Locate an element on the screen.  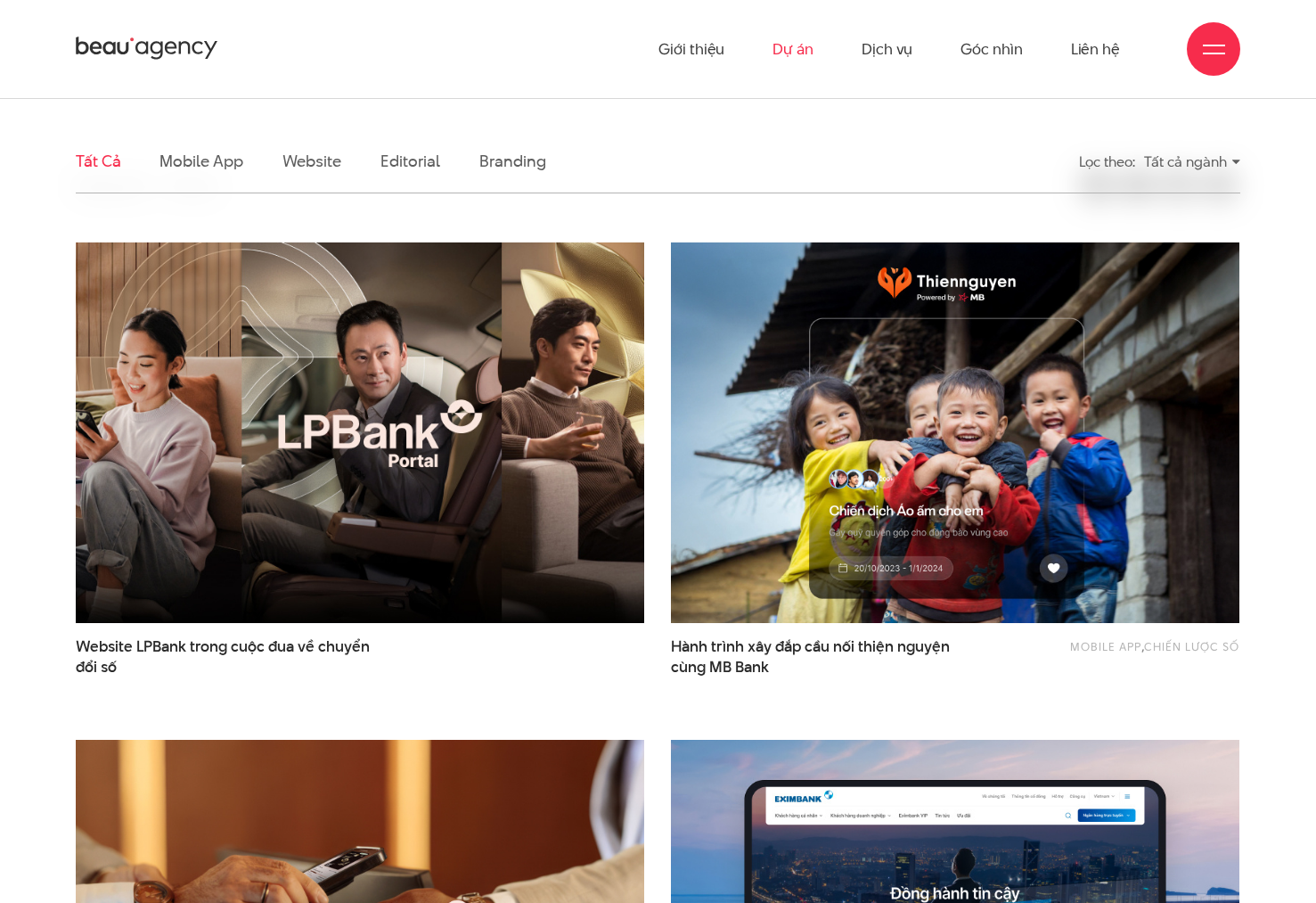
img: thumb is located at coordinates (955, 433).